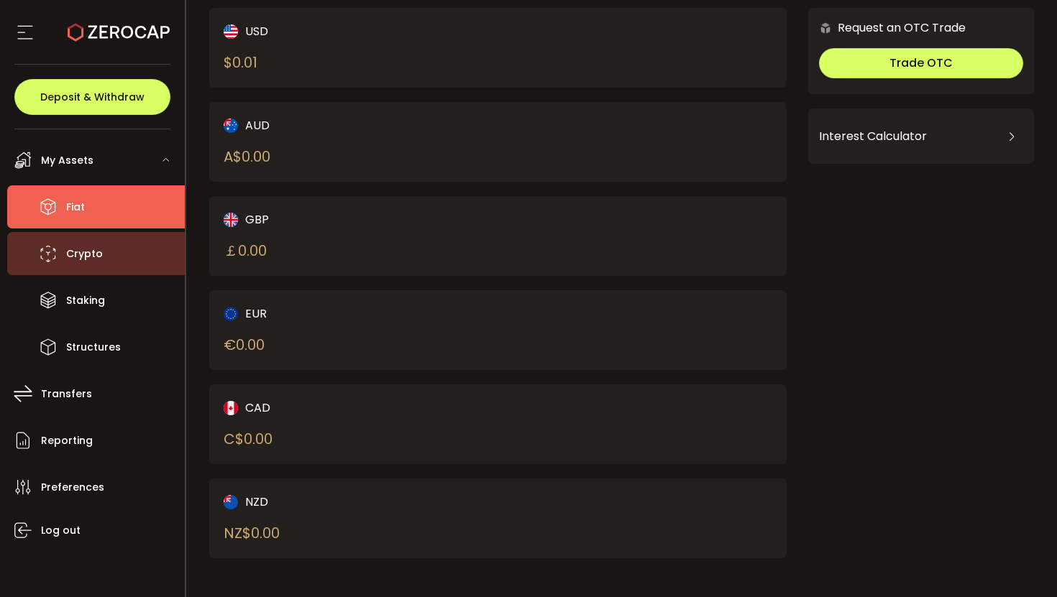 The height and width of the screenshot is (597, 1057). What do you see at coordinates (252, 533) in the screenshot?
I see `div: NZ$ 0.00` at bounding box center [252, 533].